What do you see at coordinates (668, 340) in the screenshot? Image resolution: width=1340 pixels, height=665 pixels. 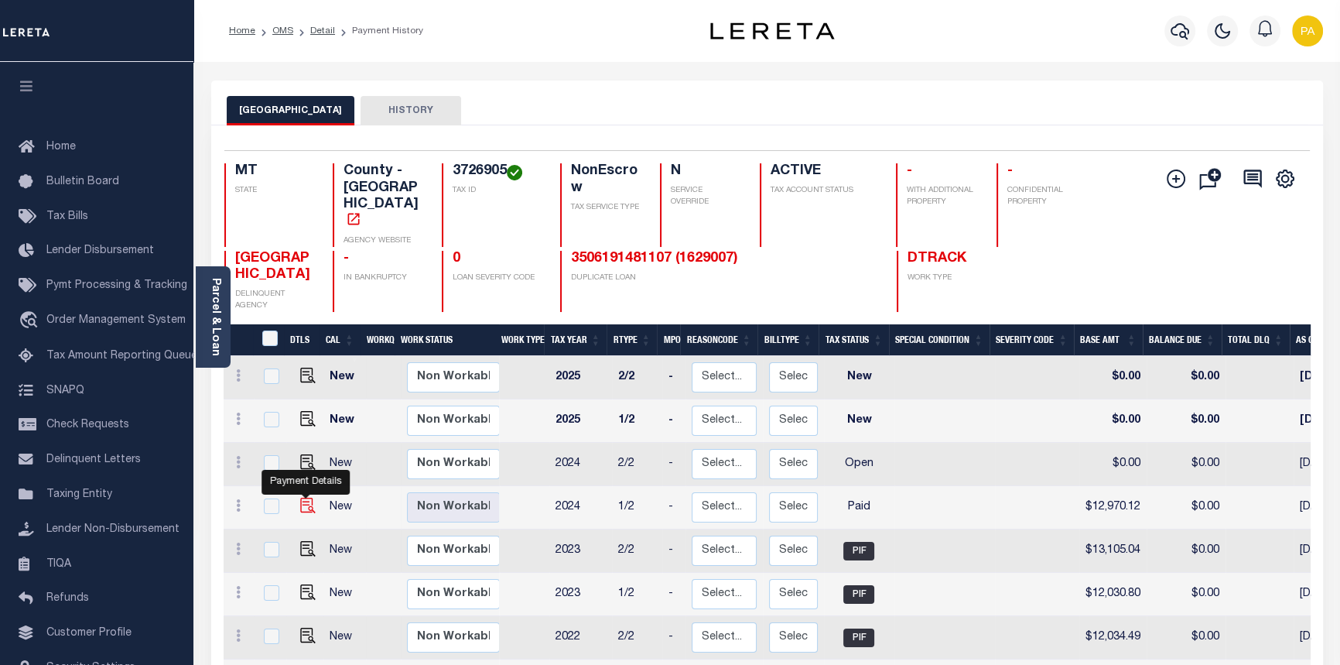 I see `th: MPO` at bounding box center [668, 340].